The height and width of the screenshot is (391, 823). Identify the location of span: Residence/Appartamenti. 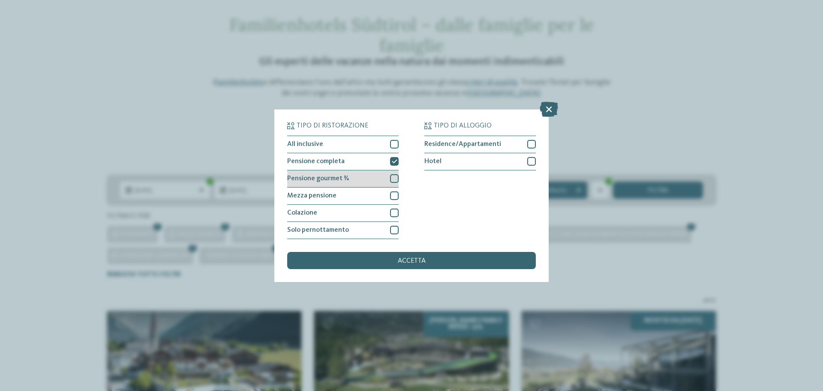
(463, 144).